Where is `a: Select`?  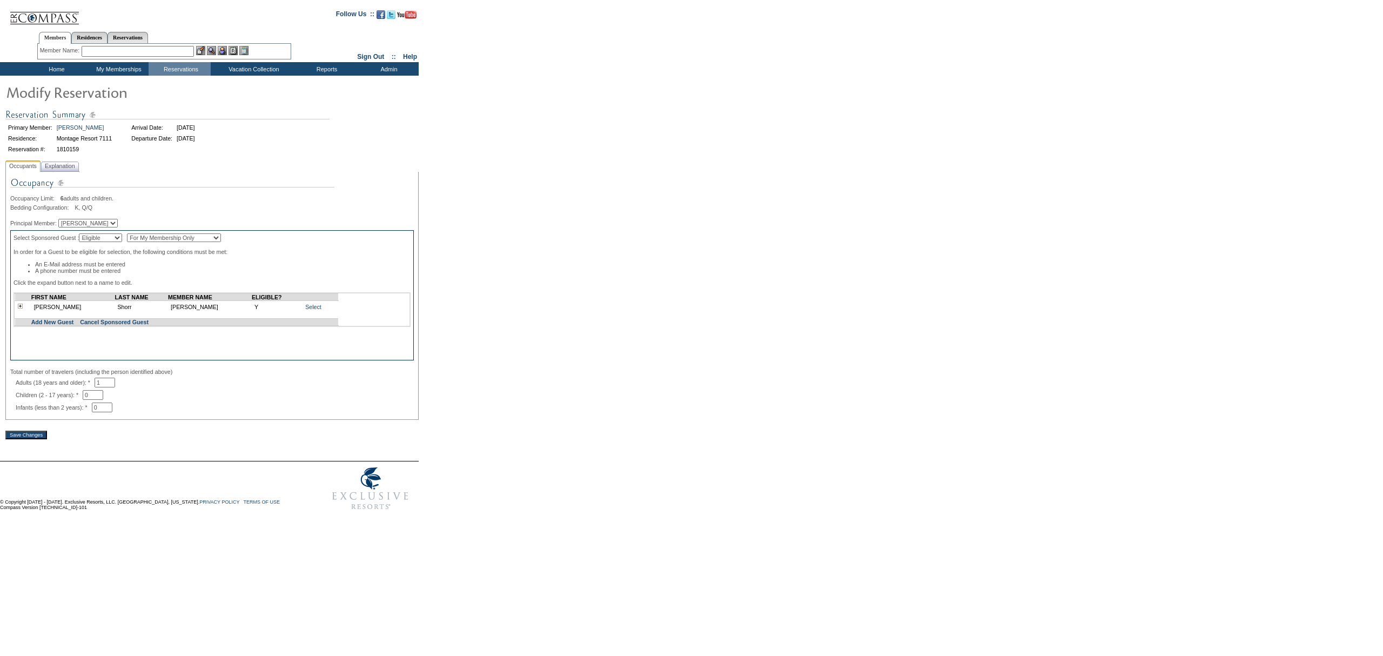 a: Select is located at coordinates (313, 307).